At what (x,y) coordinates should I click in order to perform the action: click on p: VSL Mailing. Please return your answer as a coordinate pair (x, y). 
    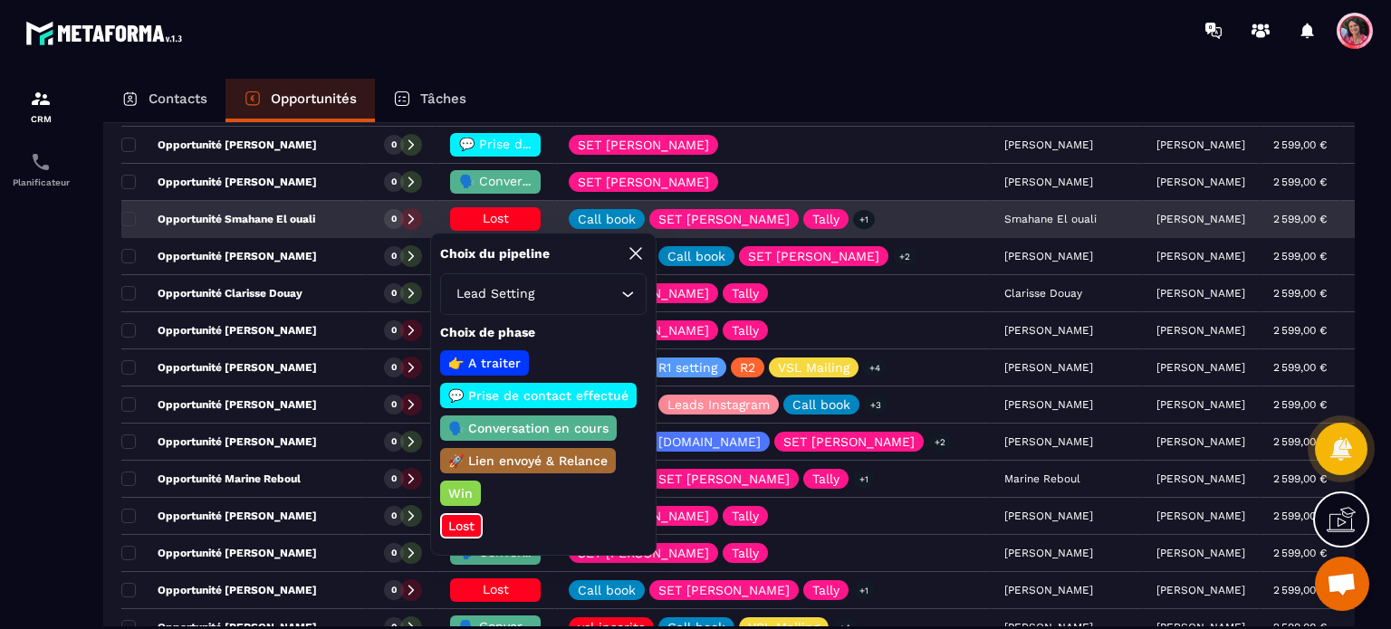
    Looking at the image, I should click on (813, 368).